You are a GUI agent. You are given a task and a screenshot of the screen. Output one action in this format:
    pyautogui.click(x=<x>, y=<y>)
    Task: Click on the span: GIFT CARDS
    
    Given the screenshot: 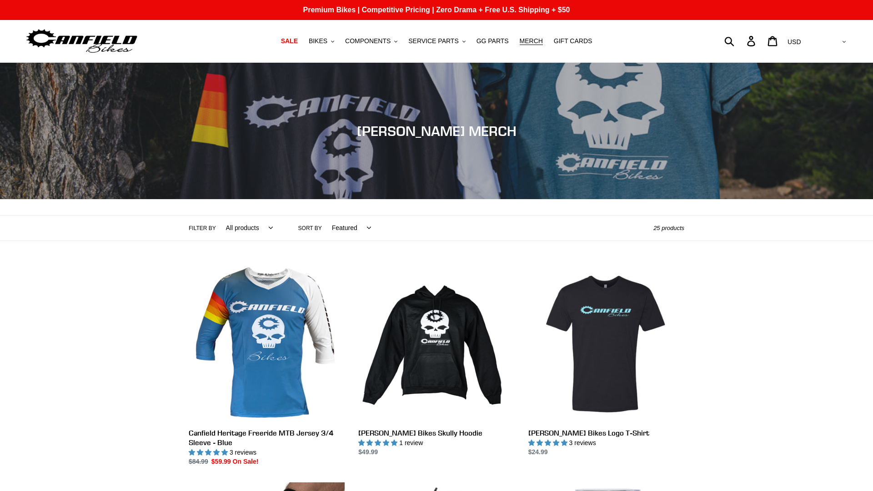 What is the action you would take?
    pyautogui.click(x=573, y=41)
    